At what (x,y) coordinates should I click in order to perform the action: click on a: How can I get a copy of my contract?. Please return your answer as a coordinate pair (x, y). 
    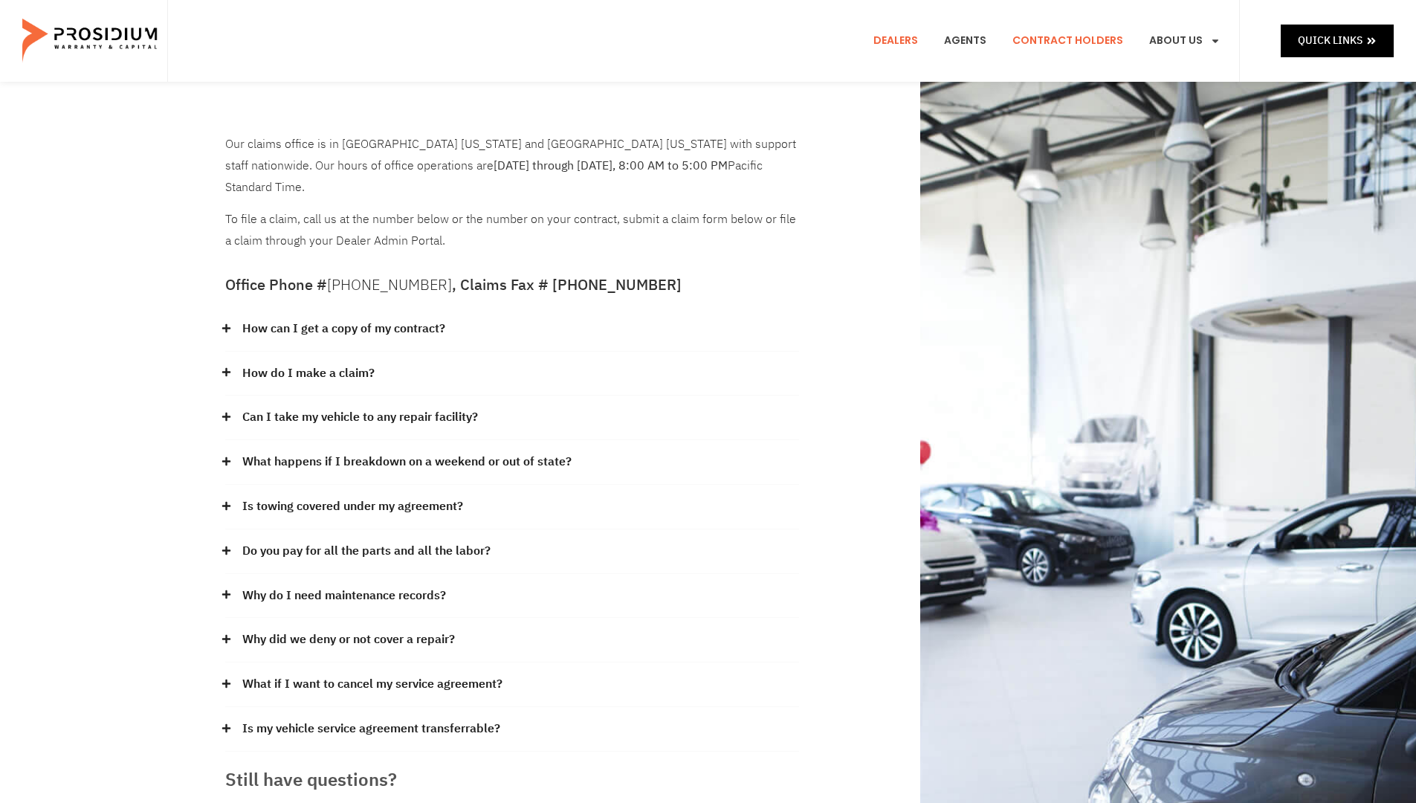
    Looking at the image, I should click on (343, 329).